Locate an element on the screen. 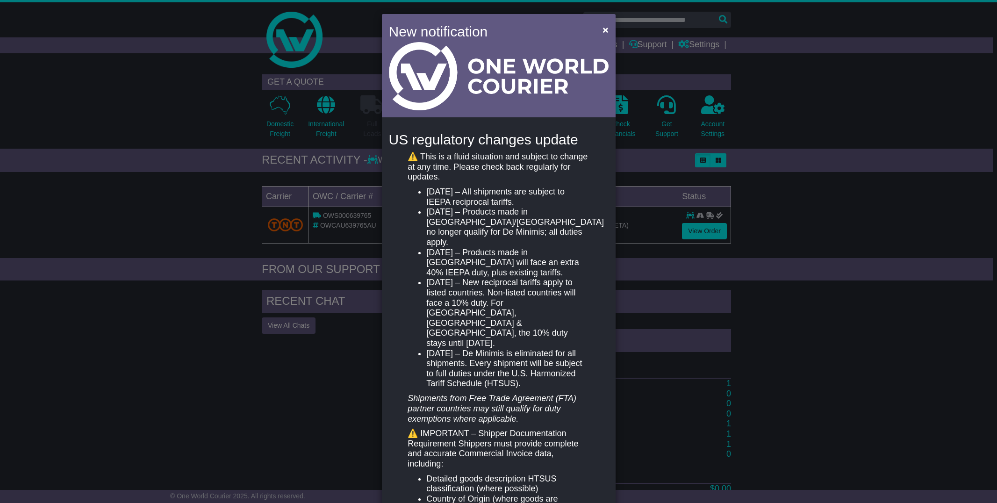  p: ⚠️ This is a fluid situation and subject to change at any time. Please check back regularly for u... is located at coordinates (498, 167).